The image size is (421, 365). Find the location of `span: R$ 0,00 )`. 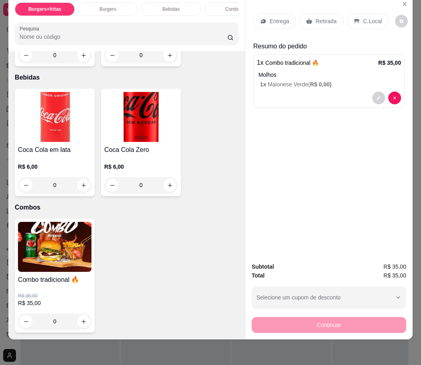

span: R$ 0,00 ) is located at coordinates (321, 84).